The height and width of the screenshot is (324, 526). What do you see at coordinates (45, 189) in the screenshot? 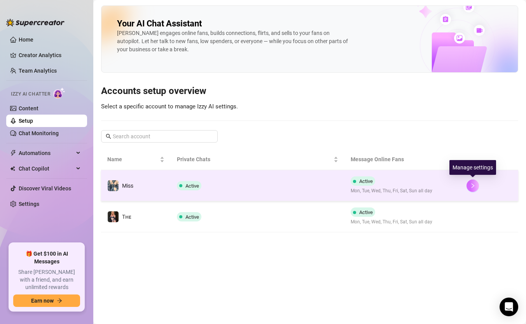
I see `a: Discover Viral Videos` at bounding box center [45, 189].